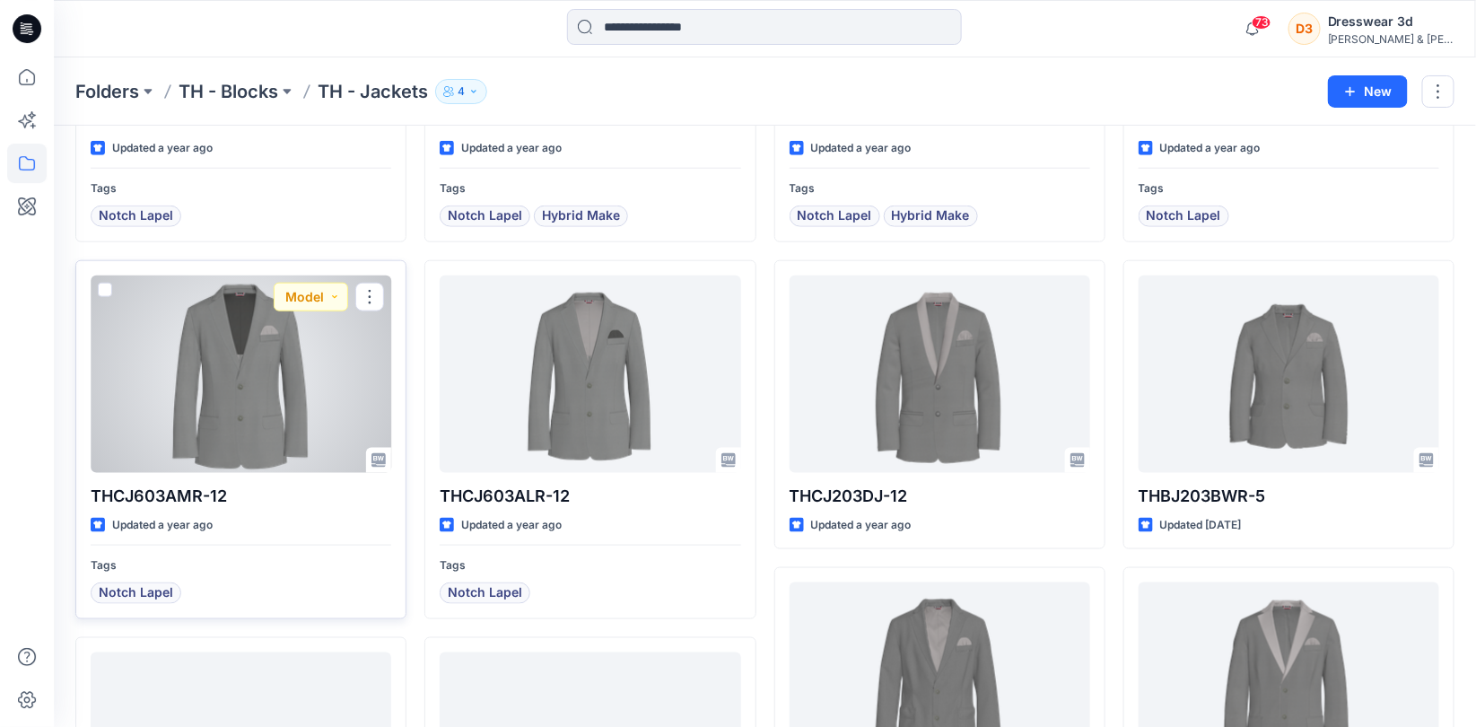 The width and height of the screenshot is (1476, 727). I want to click on a: THCJ203DJ-12, so click(939, 374).